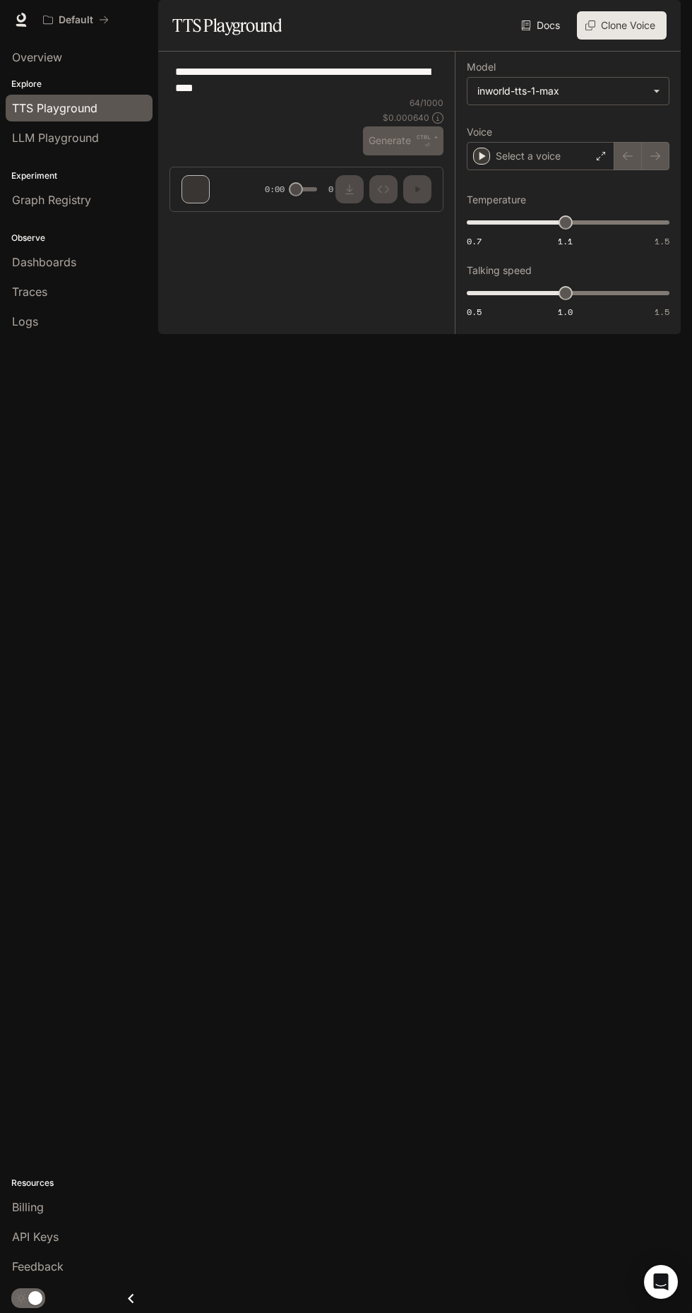 The width and height of the screenshot is (692, 1313). I want to click on button: All workspaces, so click(76, 20).